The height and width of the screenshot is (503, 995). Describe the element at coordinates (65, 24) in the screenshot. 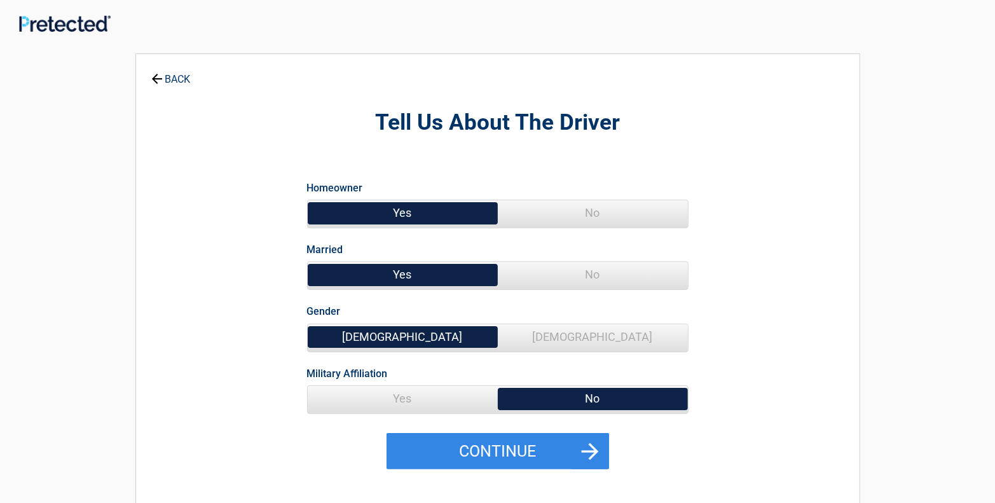

I see `img: Main Logo` at that location.